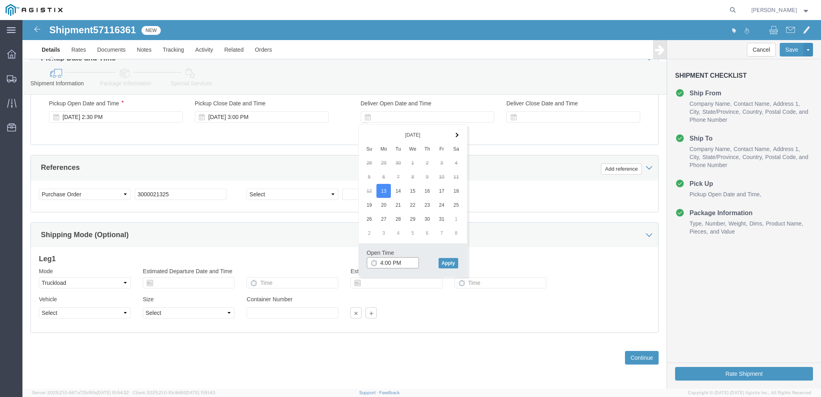 The height and width of the screenshot is (397, 821). Describe the element at coordinates (774, 10) in the screenshot. I see `span: Joseph Guzman` at that location.